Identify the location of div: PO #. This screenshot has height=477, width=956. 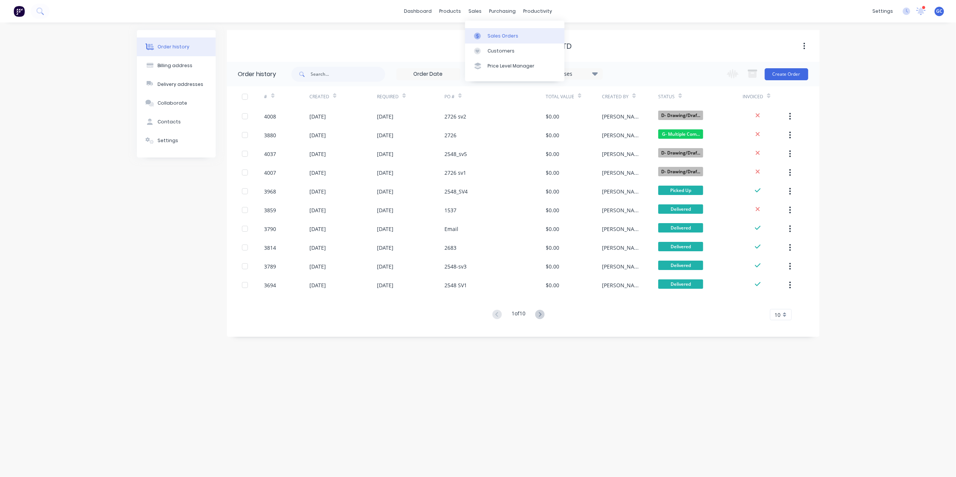
(495, 96).